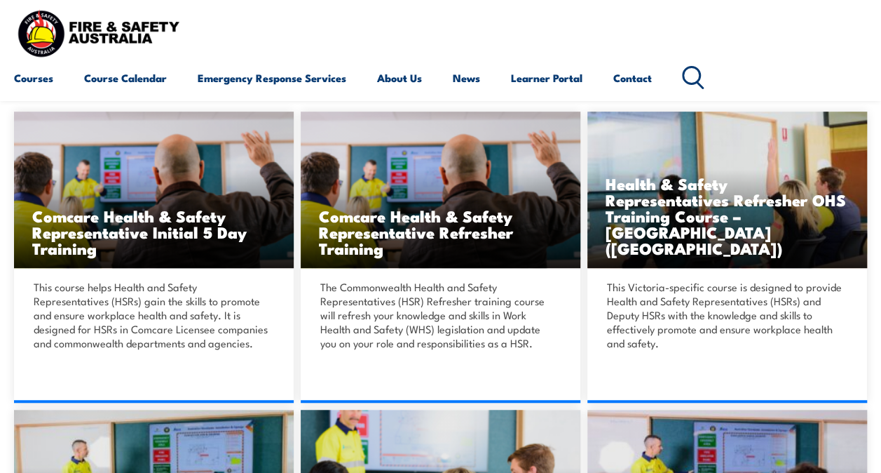 Image resolution: width=881 pixels, height=473 pixels. I want to click on a: Comcare Health & Safety Representative Refresher Training, so click(440, 189).